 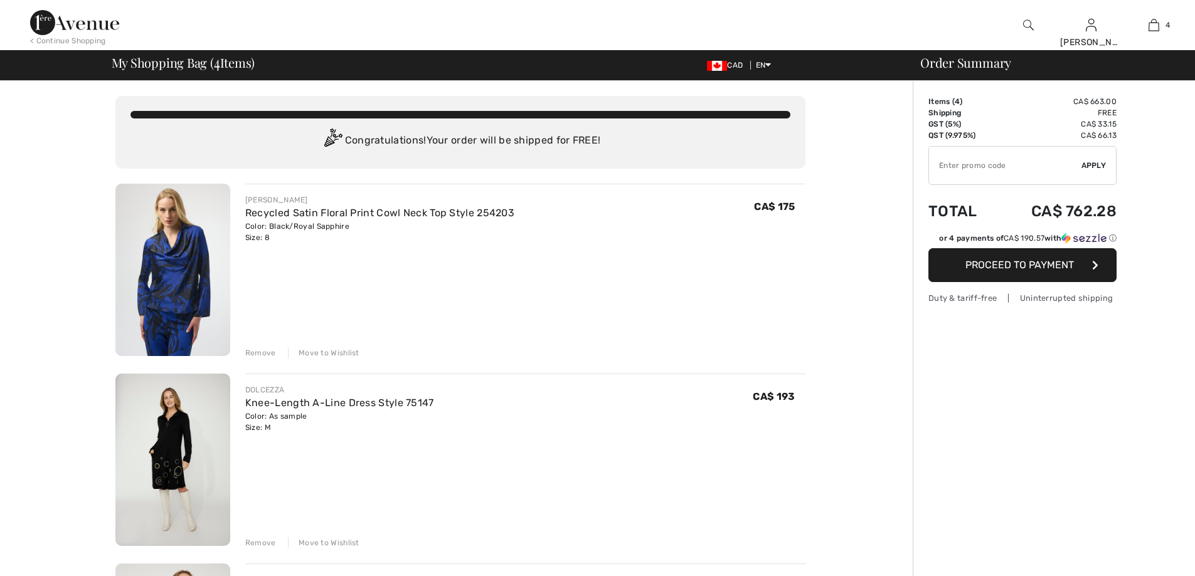 I want to click on td: QST (9.975%), so click(x=962, y=135).